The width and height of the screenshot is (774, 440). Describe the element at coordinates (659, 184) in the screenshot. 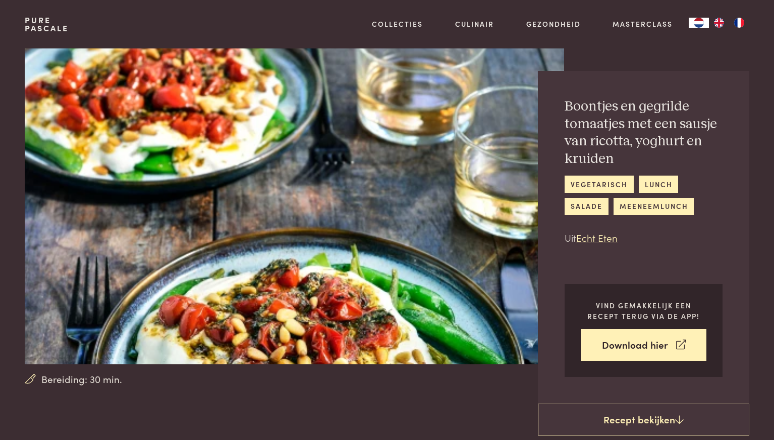

I see `a: lunch` at that location.